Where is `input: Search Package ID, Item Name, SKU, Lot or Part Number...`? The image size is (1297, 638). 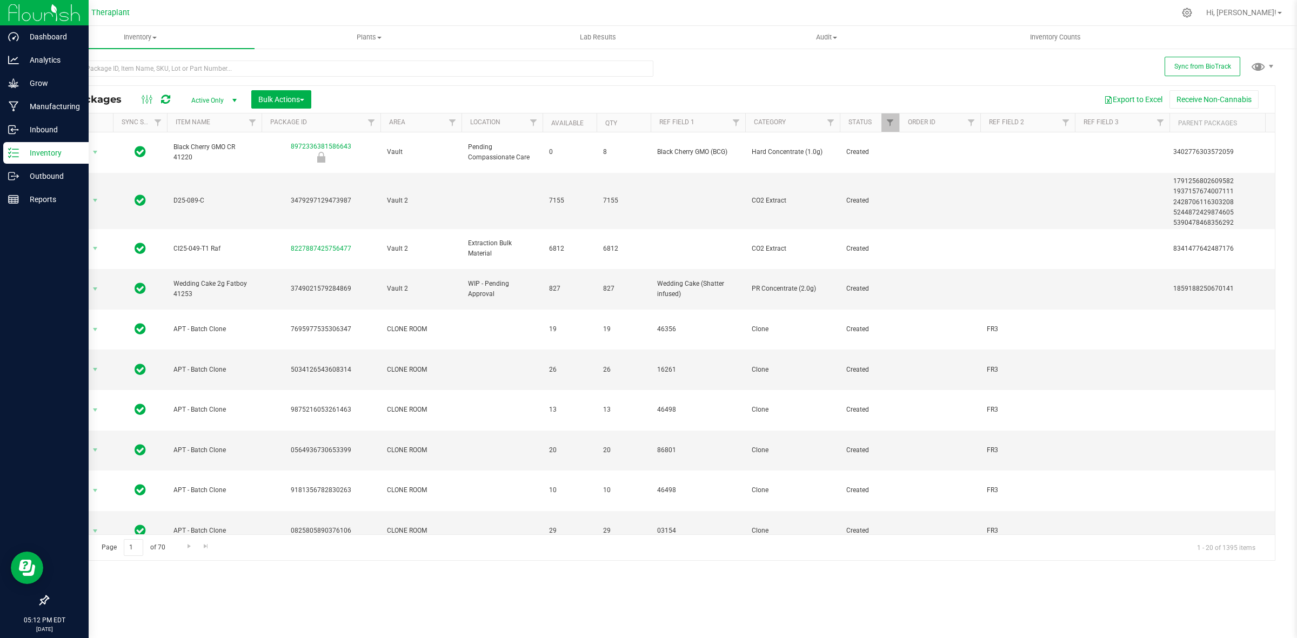 input: Search Package ID, Item Name, SKU, Lot or Part Number... is located at coordinates (350, 69).